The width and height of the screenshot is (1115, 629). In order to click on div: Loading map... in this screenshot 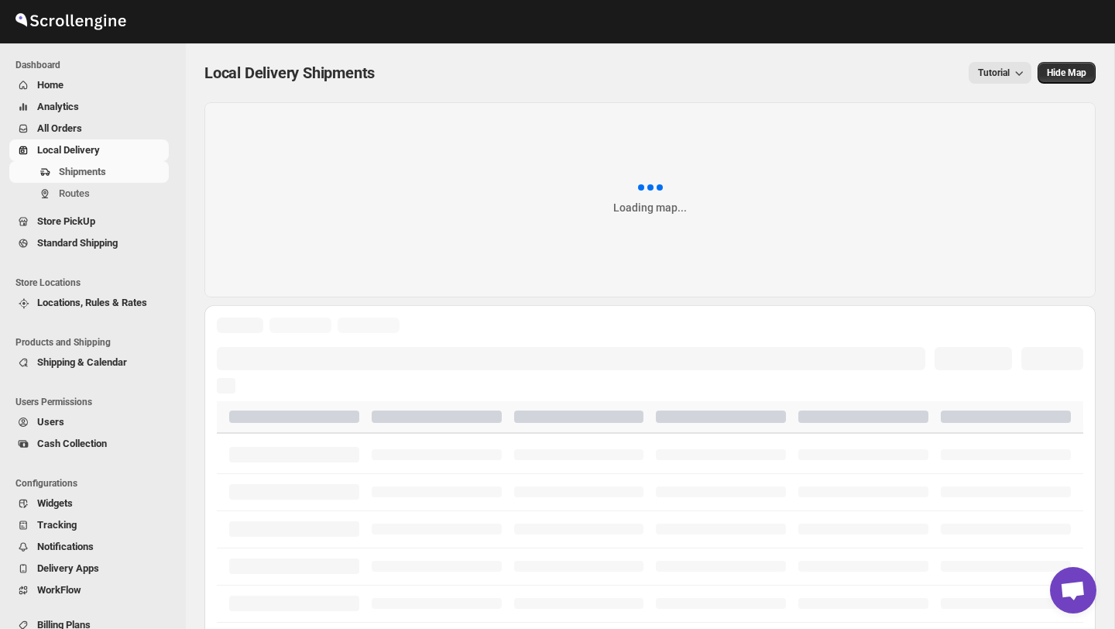, I will do `click(649, 207)`.